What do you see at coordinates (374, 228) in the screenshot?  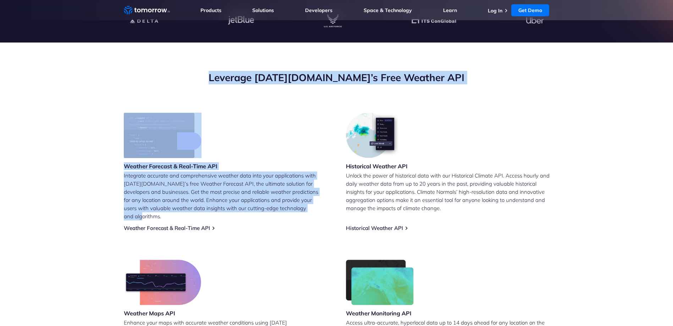 I see `a: Historical Weather API` at bounding box center [374, 228].